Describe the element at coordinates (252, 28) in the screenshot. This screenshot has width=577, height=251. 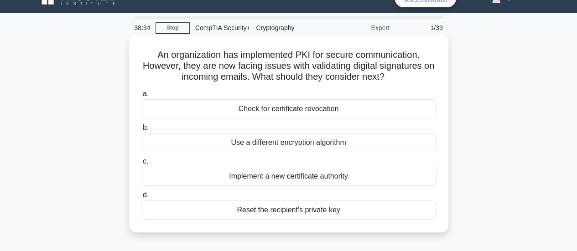
I see `div: CompTIA Security+ - Cryptography` at that location.